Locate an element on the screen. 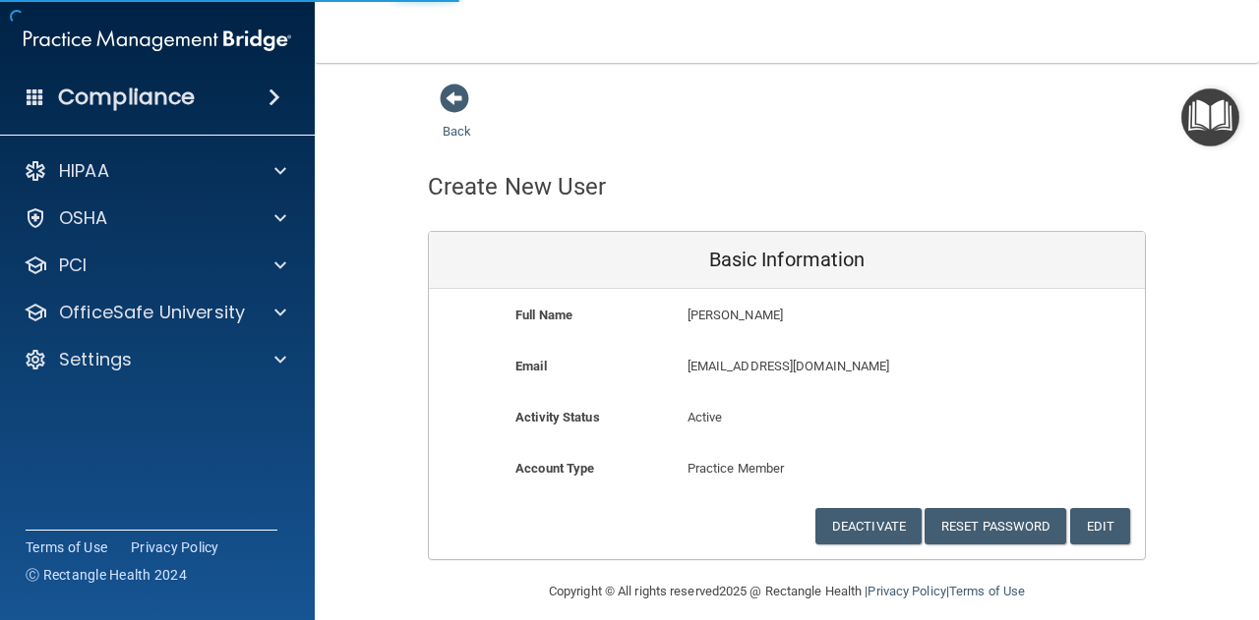  a: OSHA is located at coordinates (154, 218).